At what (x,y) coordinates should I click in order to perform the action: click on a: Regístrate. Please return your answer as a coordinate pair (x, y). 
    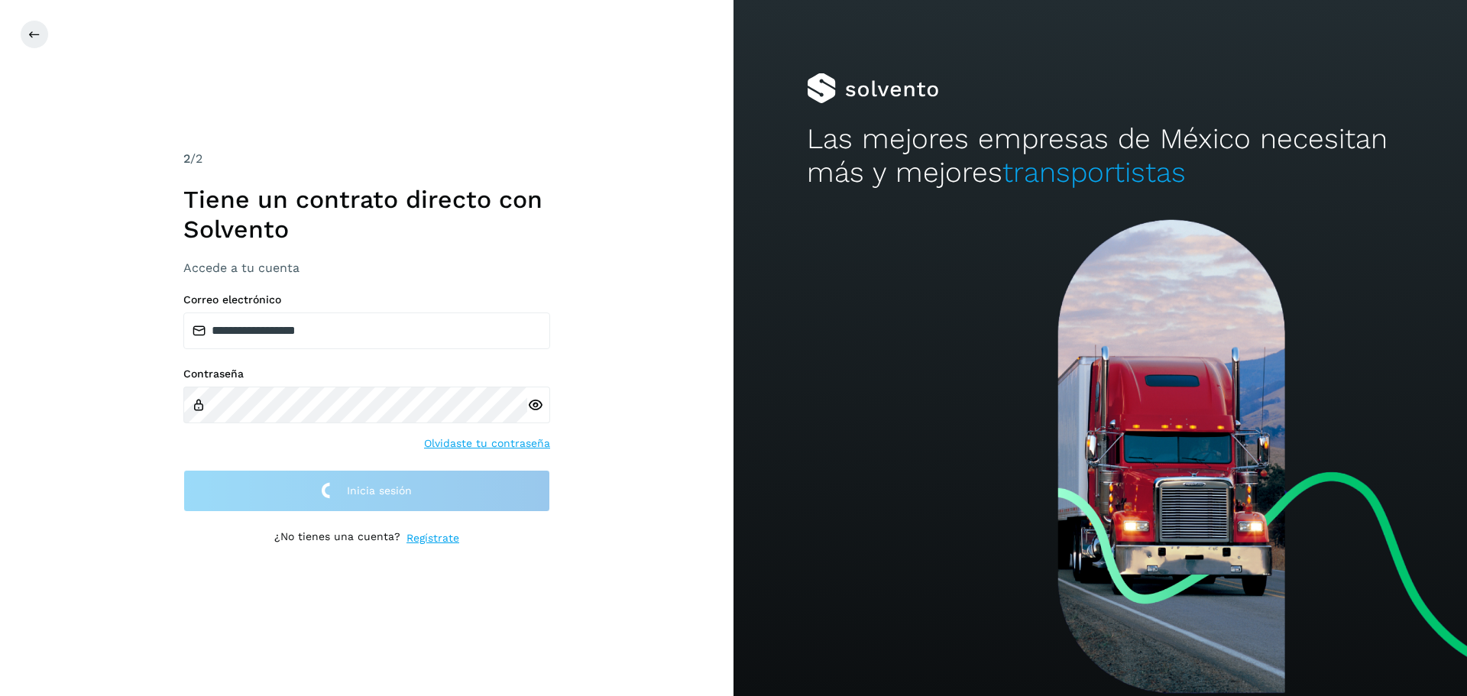
    Looking at the image, I should click on (433, 538).